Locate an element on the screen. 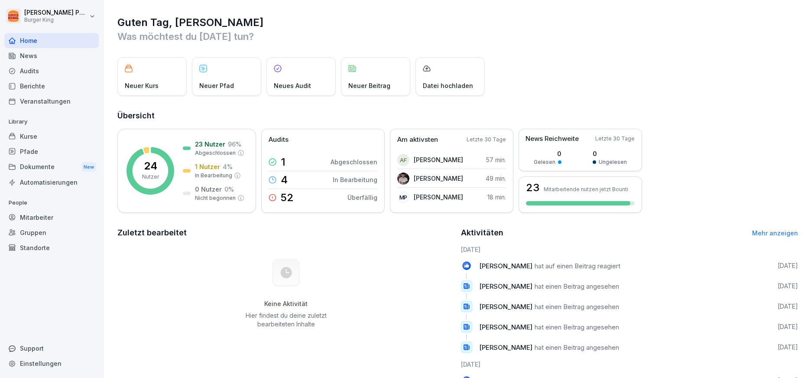 Image resolution: width=811 pixels, height=378 pixels. h2: Übersicht is located at coordinates (458, 116).